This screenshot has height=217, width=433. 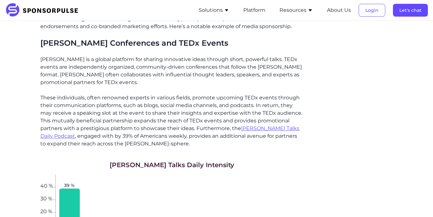 I want to click on span: 39 %, so click(x=69, y=186).